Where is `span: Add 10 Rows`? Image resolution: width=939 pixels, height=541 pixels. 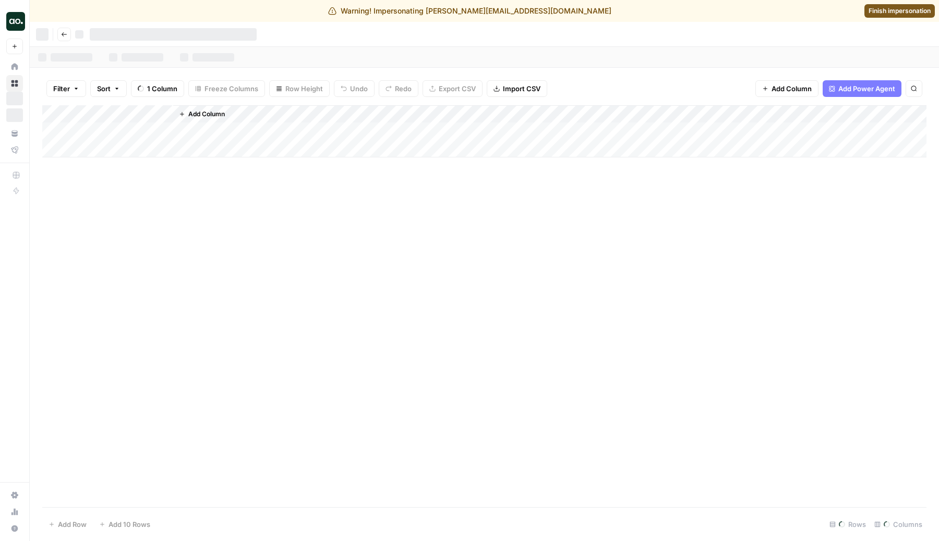
span: Add 10 Rows is located at coordinates (129, 525).